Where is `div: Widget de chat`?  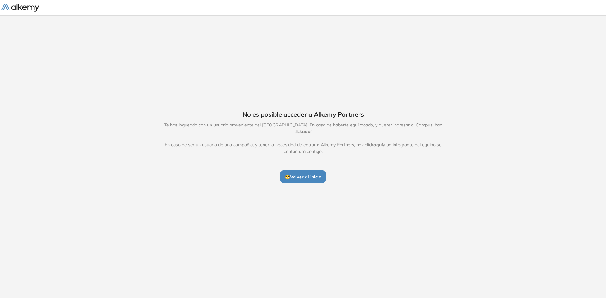 div: Widget de chat is located at coordinates (549, 262).